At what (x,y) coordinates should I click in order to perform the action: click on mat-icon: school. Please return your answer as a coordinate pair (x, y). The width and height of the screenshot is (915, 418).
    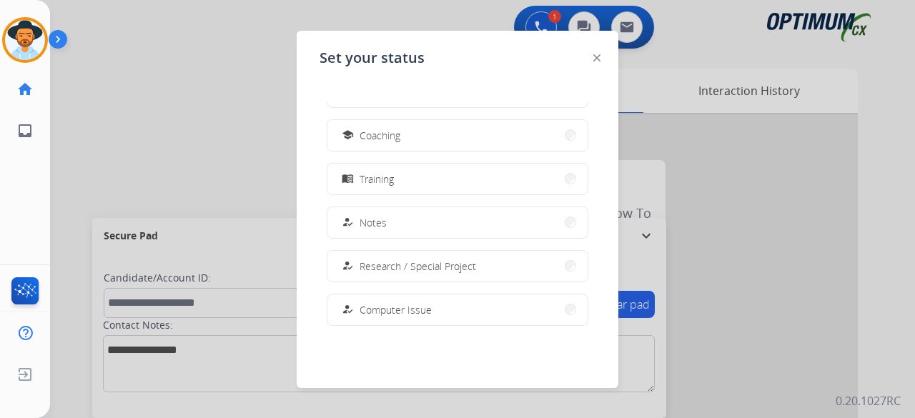
    Looking at the image, I should click on (347, 135).